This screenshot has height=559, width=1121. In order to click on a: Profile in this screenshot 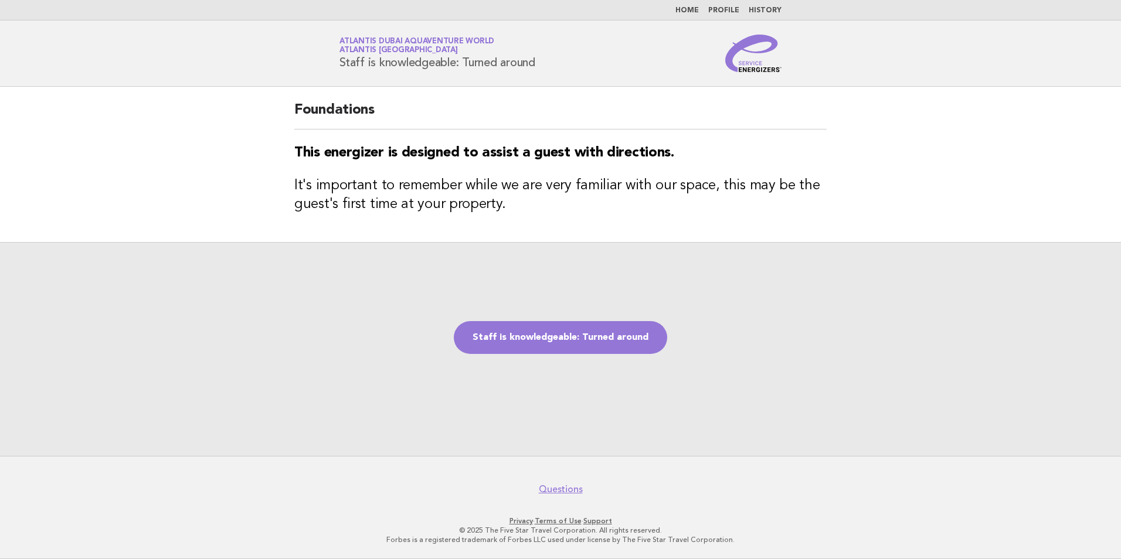, I will do `click(723, 11)`.